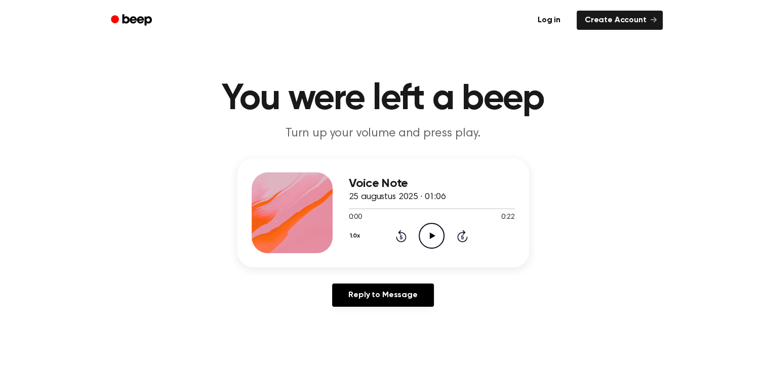  Describe the element at coordinates (383, 99) in the screenshot. I see `h1: You were left a beep` at that location.